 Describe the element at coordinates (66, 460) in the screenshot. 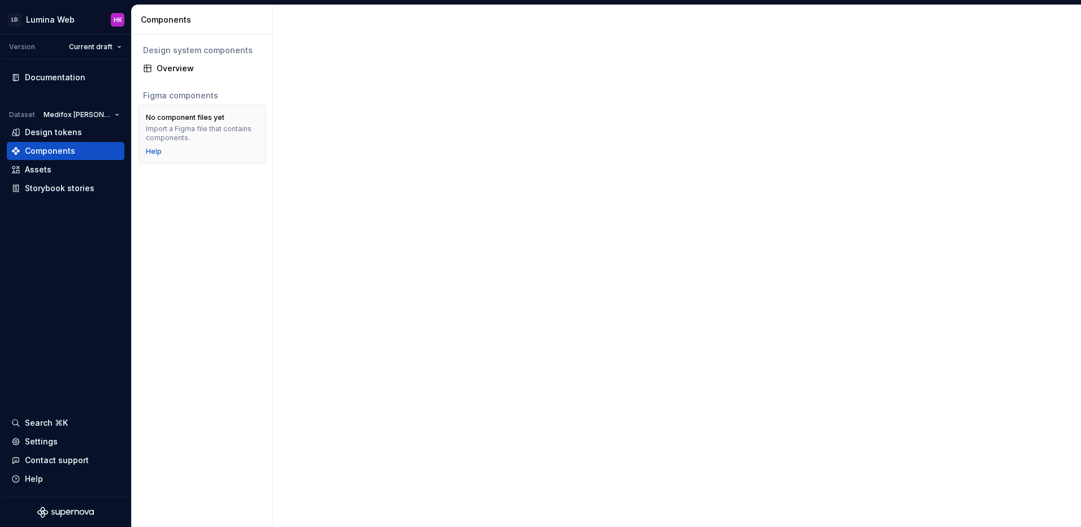

I see `button: Contact support` at that location.